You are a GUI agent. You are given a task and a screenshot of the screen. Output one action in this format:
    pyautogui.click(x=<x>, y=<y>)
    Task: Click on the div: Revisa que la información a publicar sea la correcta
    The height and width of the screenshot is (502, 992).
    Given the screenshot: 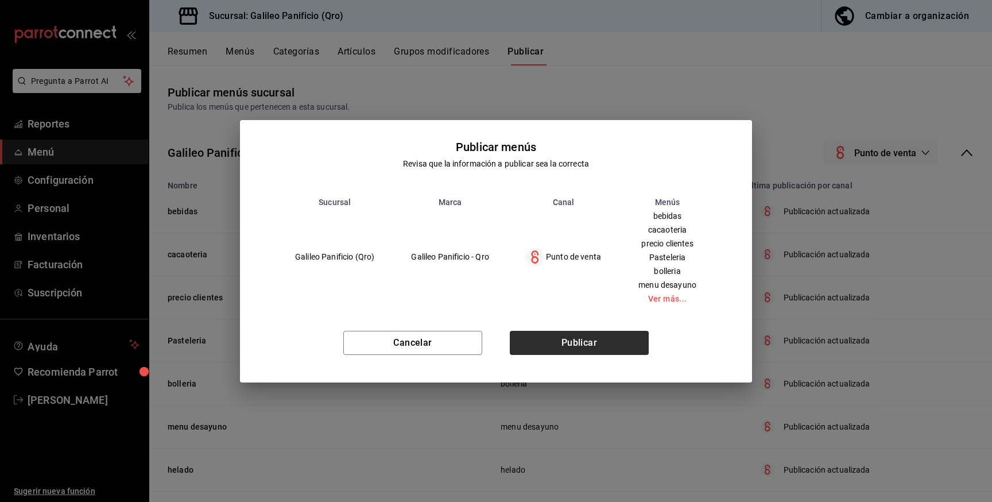 What is the action you would take?
    pyautogui.click(x=496, y=164)
    